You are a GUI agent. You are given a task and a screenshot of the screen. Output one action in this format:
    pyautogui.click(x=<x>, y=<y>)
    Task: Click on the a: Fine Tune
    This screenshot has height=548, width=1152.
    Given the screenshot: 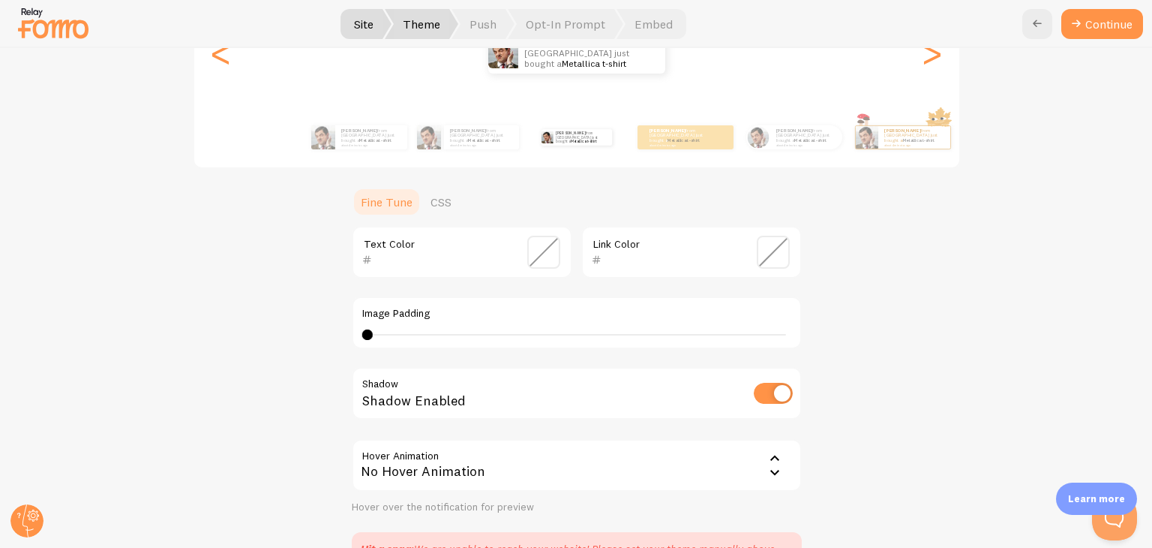 What is the action you would take?
    pyautogui.click(x=386, y=202)
    